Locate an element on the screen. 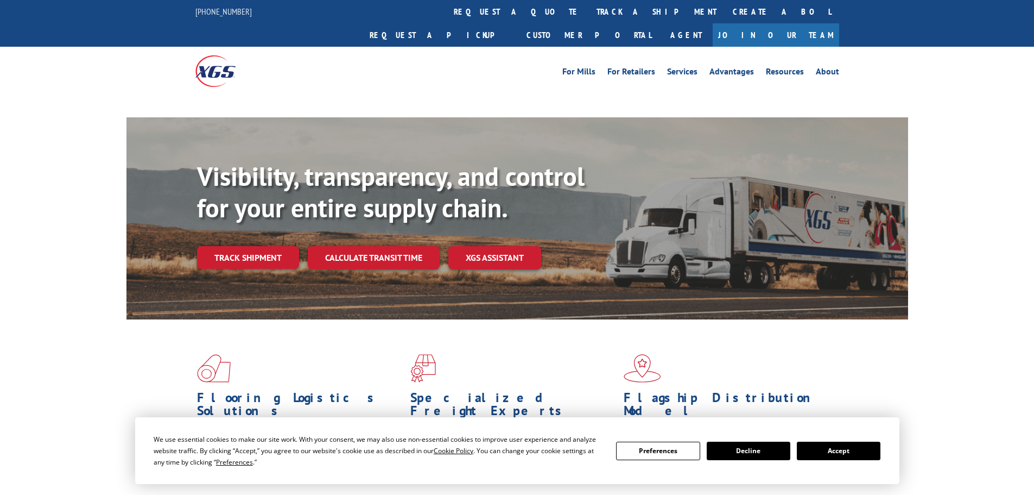 Image resolution: width=1034 pixels, height=495 pixels. a: Calculate transit time is located at coordinates (374, 257).